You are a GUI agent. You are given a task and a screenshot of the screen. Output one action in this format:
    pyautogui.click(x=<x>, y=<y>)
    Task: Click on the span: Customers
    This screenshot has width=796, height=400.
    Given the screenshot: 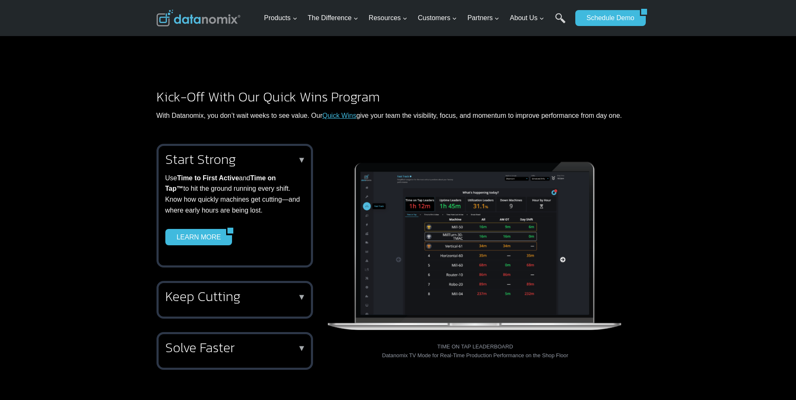 What is the action you would take?
    pyautogui.click(x=437, y=18)
    